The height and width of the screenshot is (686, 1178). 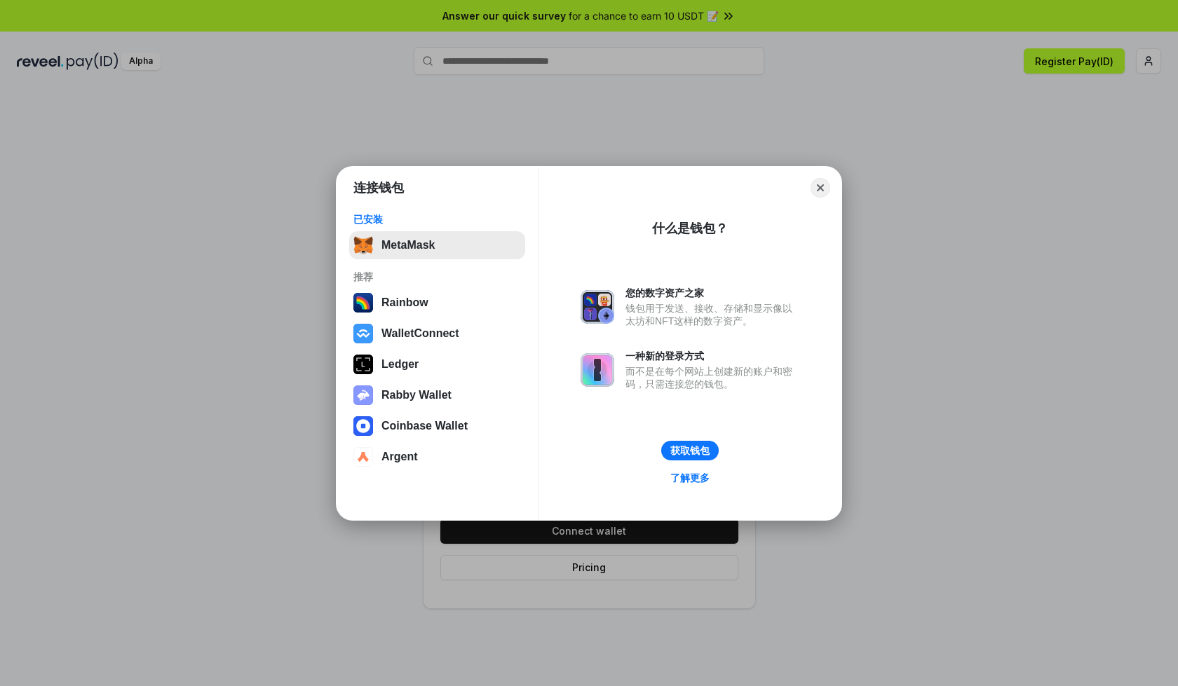 What do you see at coordinates (712, 378) in the screenshot?
I see `div: 而不是在每个网站上创建新的账户和密码，只需连接您的钱包。` at bounding box center [712, 378].